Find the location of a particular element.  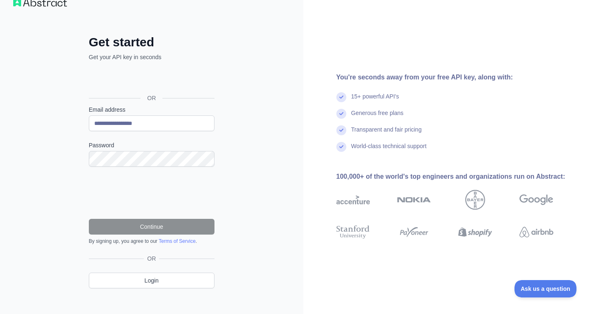

label: Password is located at coordinates (152, 145).